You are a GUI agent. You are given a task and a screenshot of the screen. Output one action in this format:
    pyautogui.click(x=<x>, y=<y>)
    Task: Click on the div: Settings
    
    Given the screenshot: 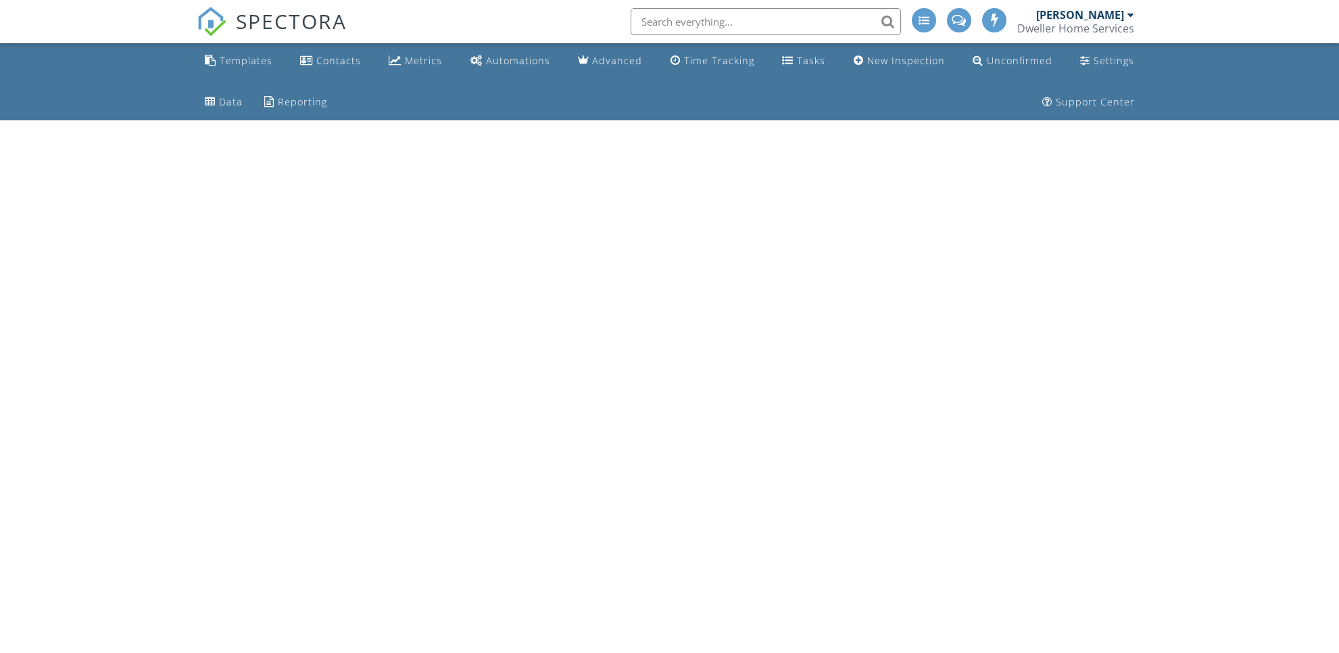 What is the action you would take?
    pyautogui.click(x=1114, y=60)
    